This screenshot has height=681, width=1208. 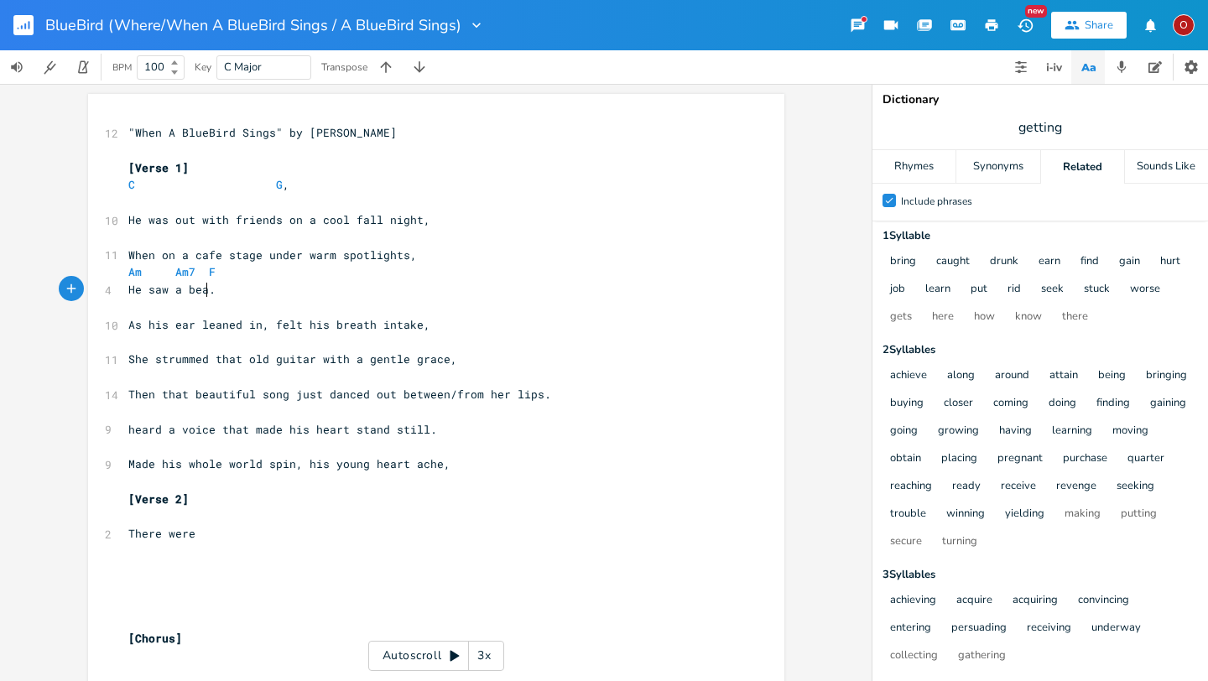 What do you see at coordinates (1184, 25) in the screenshot?
I see `div: ozarrows13` at bounding box center [1184, 25].